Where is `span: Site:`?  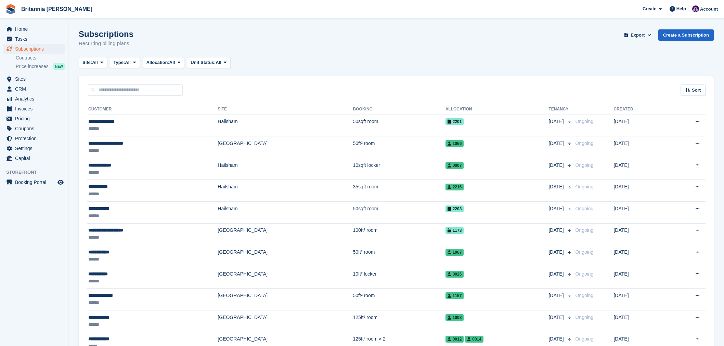
span: Site: is located at coordinates (87, 63).